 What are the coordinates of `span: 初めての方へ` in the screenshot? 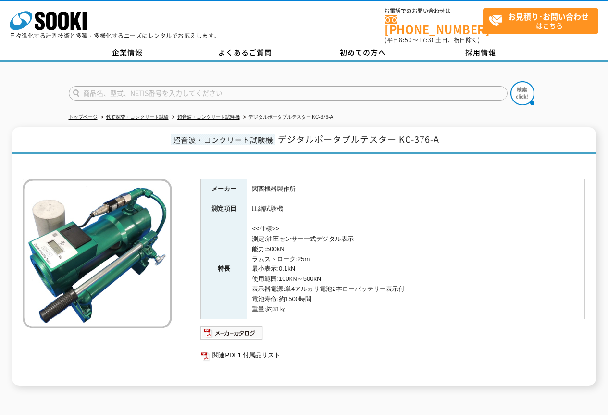 It's located at (363, 52).